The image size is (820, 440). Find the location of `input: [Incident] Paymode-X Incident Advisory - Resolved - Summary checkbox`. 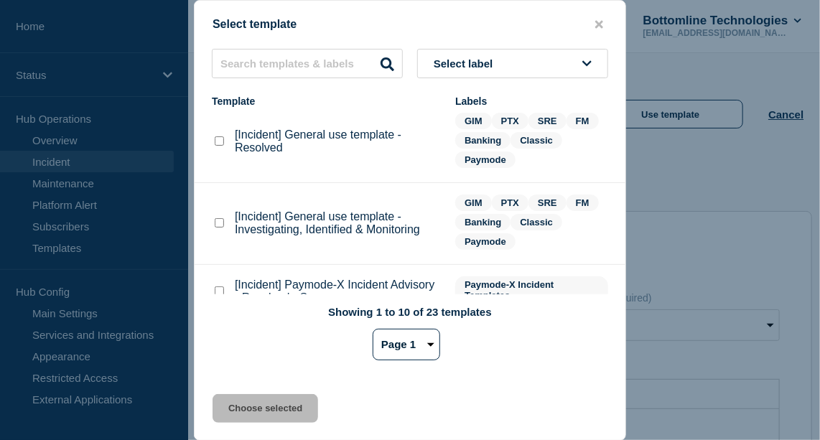

input: [Incident] Paymode-X Incident Advisory - Resolved - Summary checkbox is located at coordinates (219, 291).